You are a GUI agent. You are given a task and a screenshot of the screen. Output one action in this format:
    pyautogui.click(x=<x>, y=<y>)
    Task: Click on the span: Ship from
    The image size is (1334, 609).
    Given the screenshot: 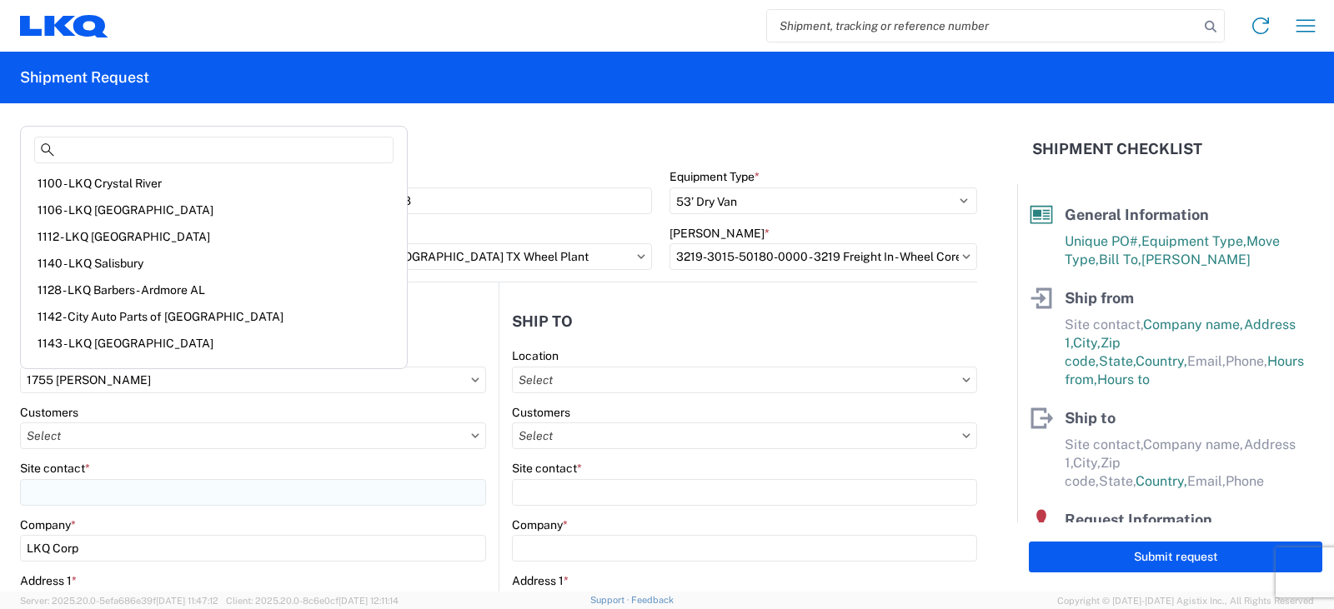 What is the action you would take?
    pyautogui.click(x=1099, y=298)
    